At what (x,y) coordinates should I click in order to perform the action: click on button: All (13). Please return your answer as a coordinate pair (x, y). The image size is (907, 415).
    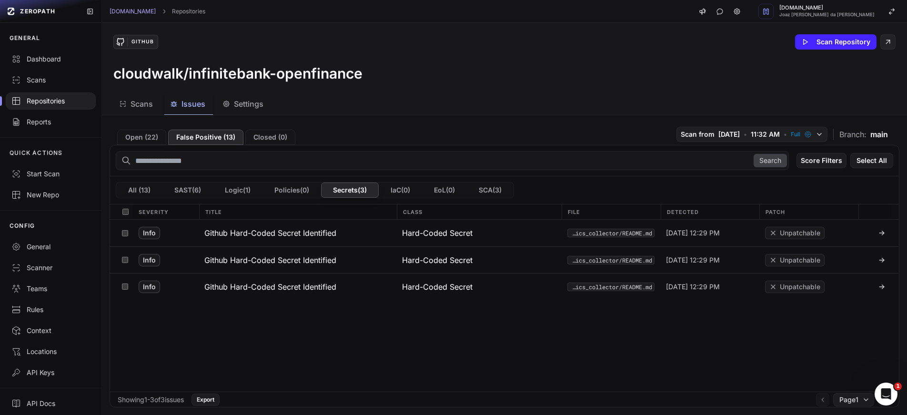
    Looking at the image, I should click on (139, 190).